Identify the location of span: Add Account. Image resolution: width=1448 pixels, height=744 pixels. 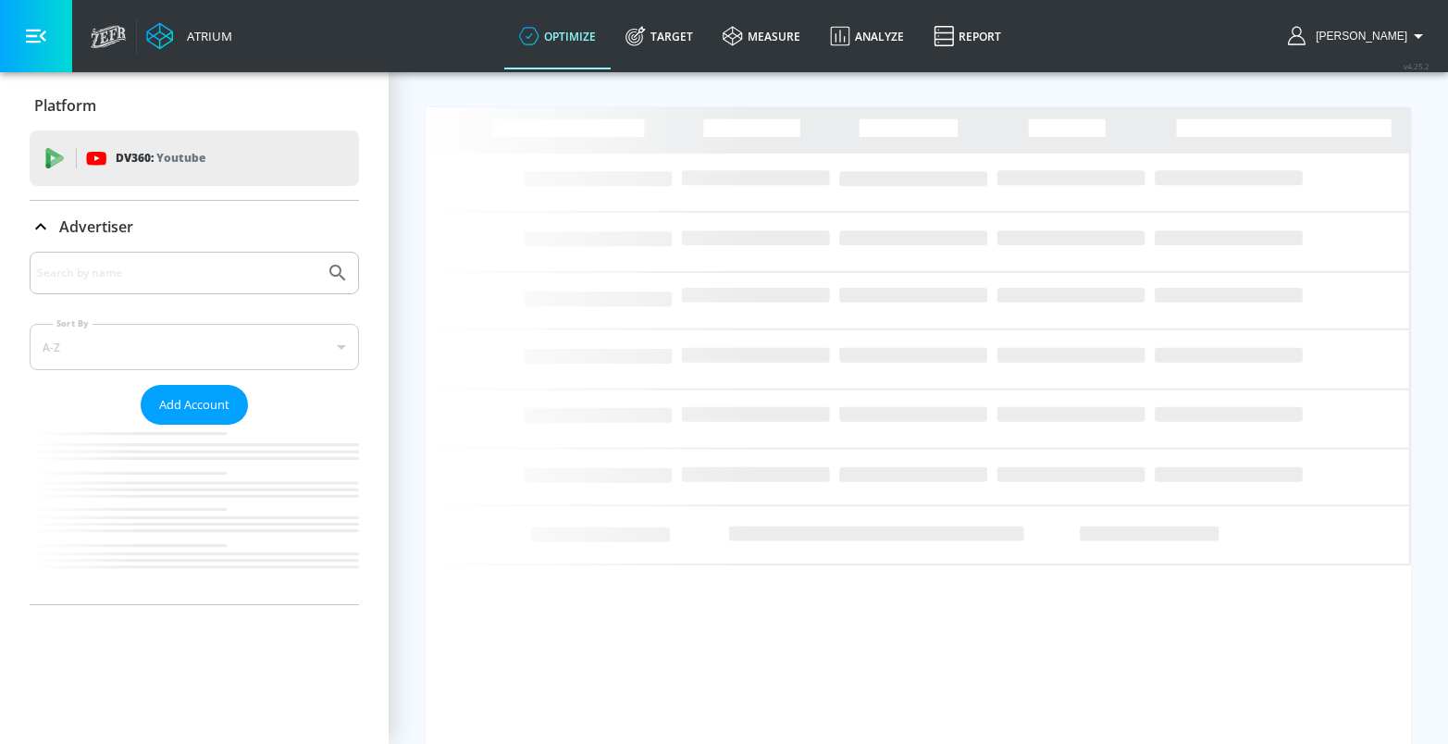
(194, 404).